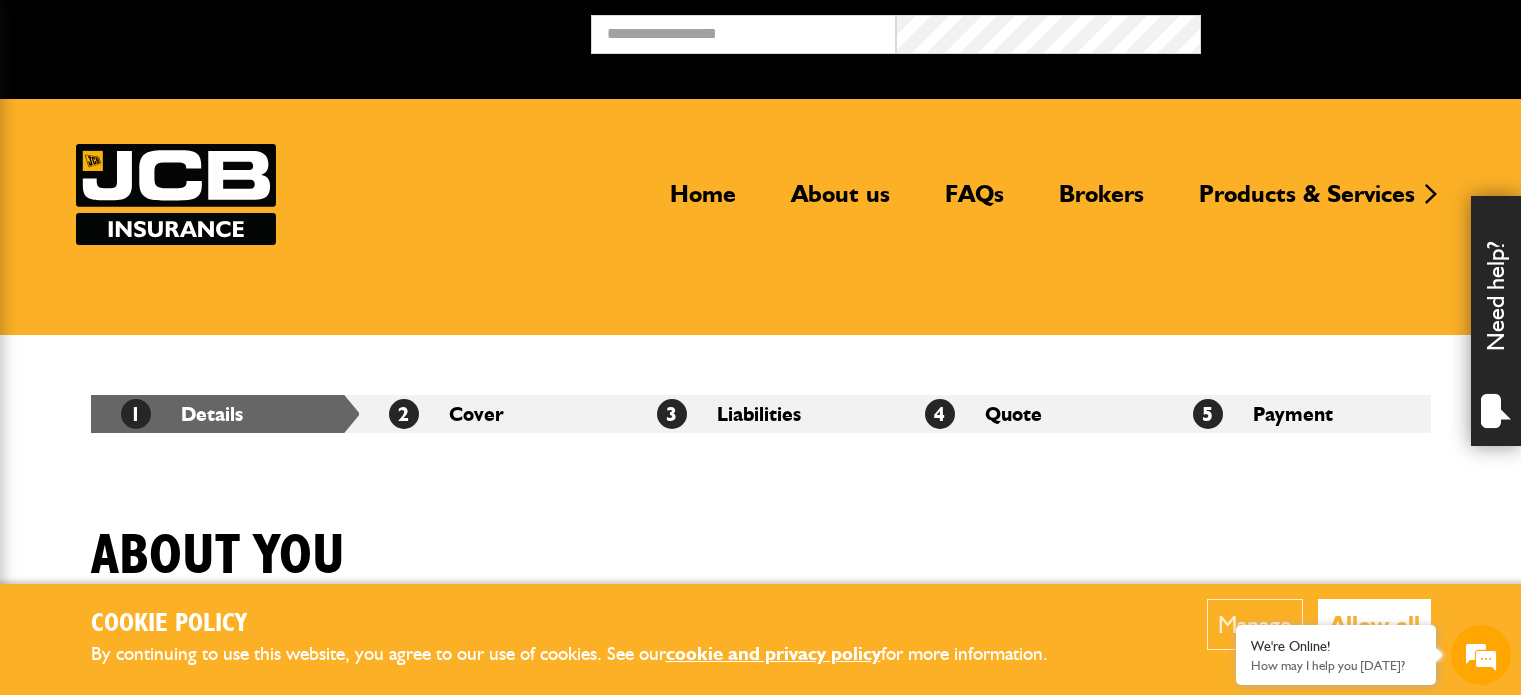  What do you see at coordinates (136, 414) in the screenshot?
I see `span: 1` at bounding box center [136, 414].